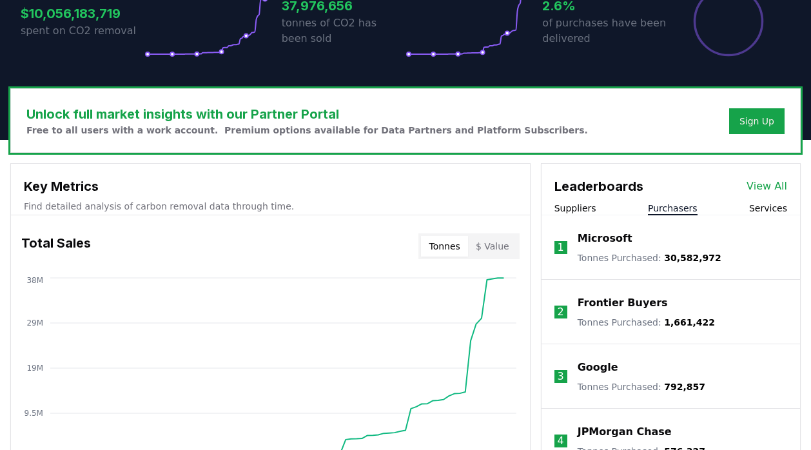 The height and width of the screenshot is (450, 811). Describe the element at coordinates (35, 368) in the screenshot. I see `tspan: 19M` at that location.